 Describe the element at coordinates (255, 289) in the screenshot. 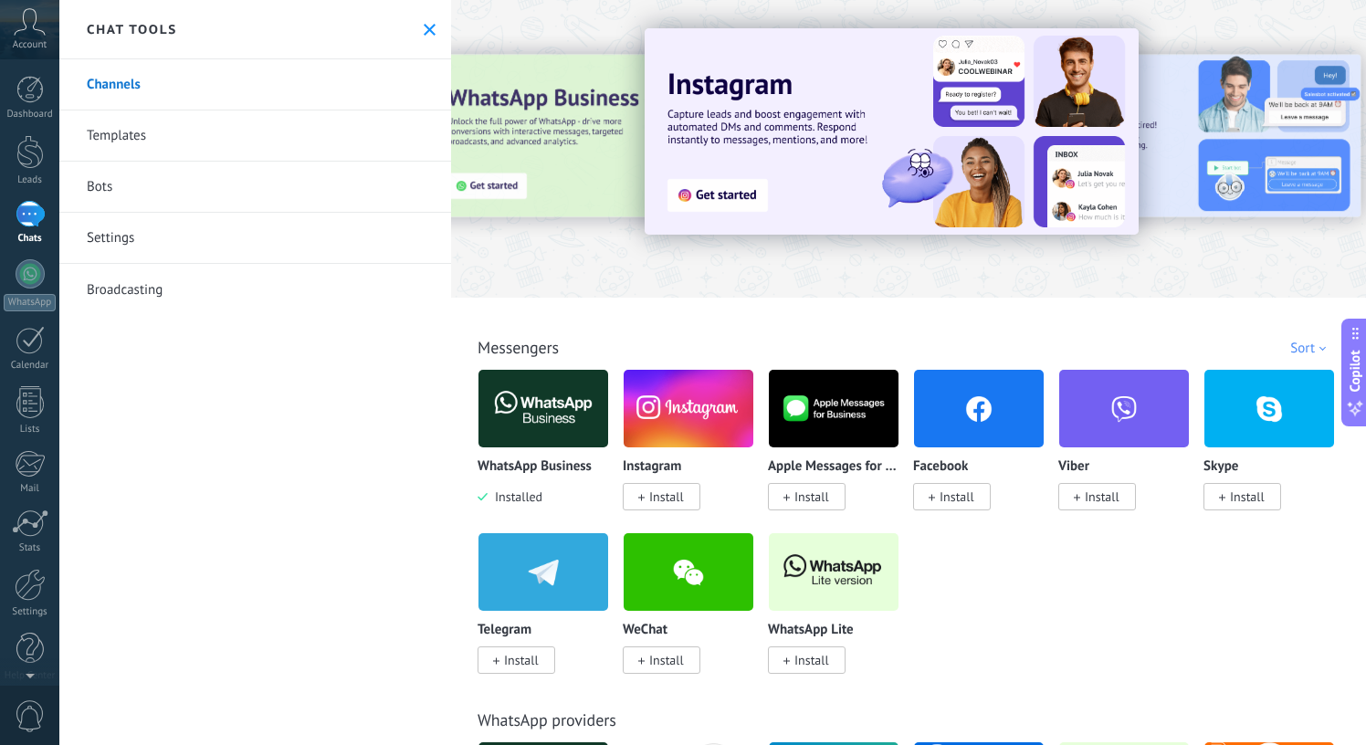

I see `a: Broadcasting` at that location.